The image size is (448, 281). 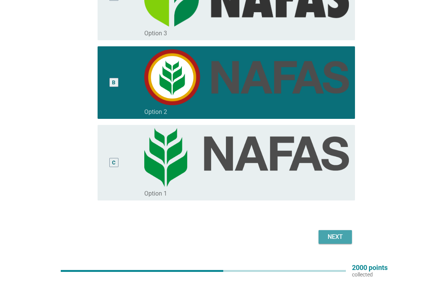 I want to click on p: collected, so click(x=370, y=275).